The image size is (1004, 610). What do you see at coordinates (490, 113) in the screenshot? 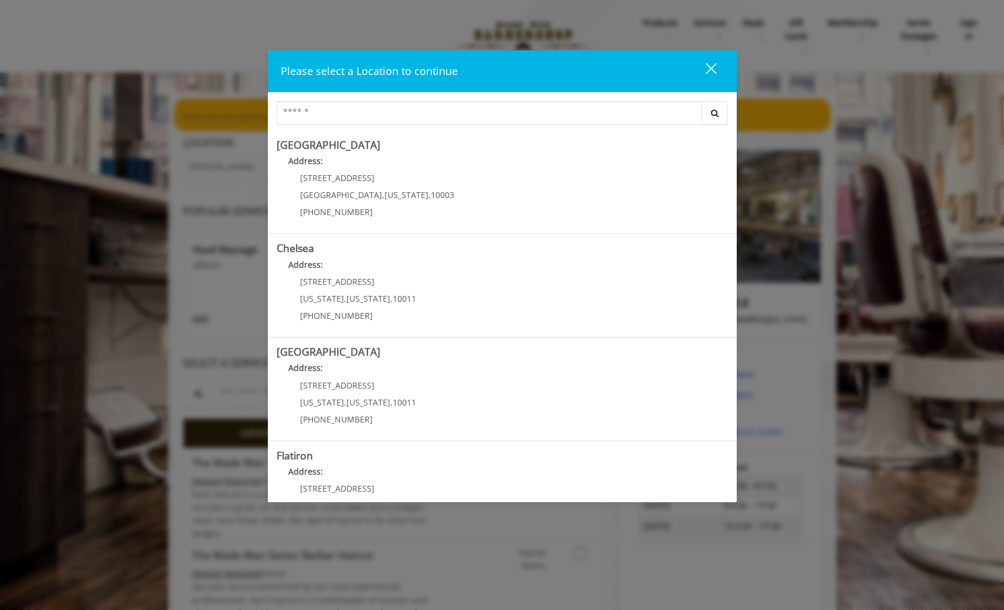
I see `input: Search Center` at bounding box center [490, 113].